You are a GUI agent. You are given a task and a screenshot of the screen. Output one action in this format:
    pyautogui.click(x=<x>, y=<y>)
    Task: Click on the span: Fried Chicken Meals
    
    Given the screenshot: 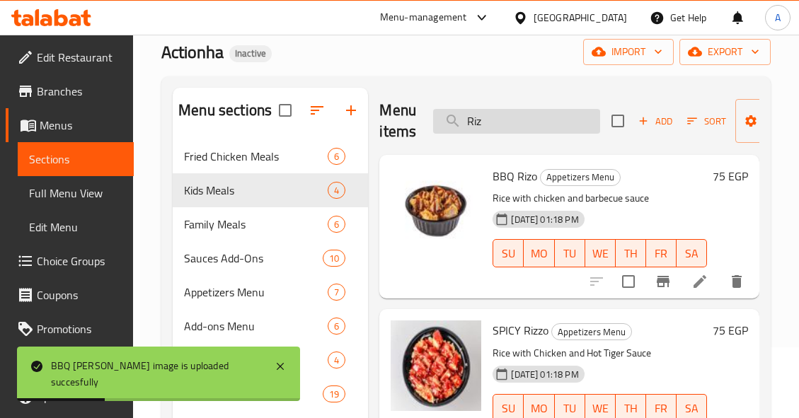 What is the action you would take?
    pyautogui.click(x=255, y=156)
    